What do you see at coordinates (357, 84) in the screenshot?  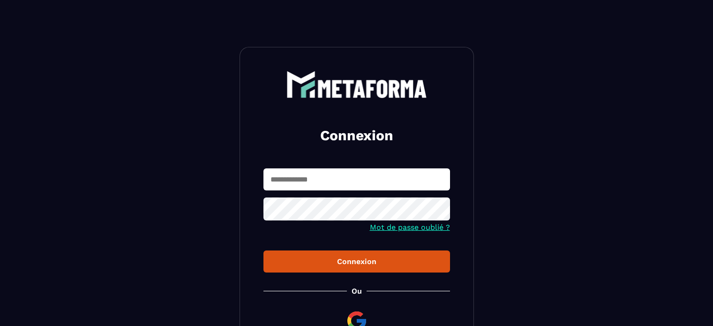 I see `img: logo` at bounding box center [357, 84].